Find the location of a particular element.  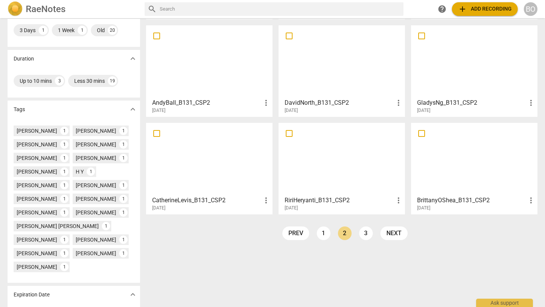

h3: AndyBall_B131_CSP2 is located at coordinates (207, 103).